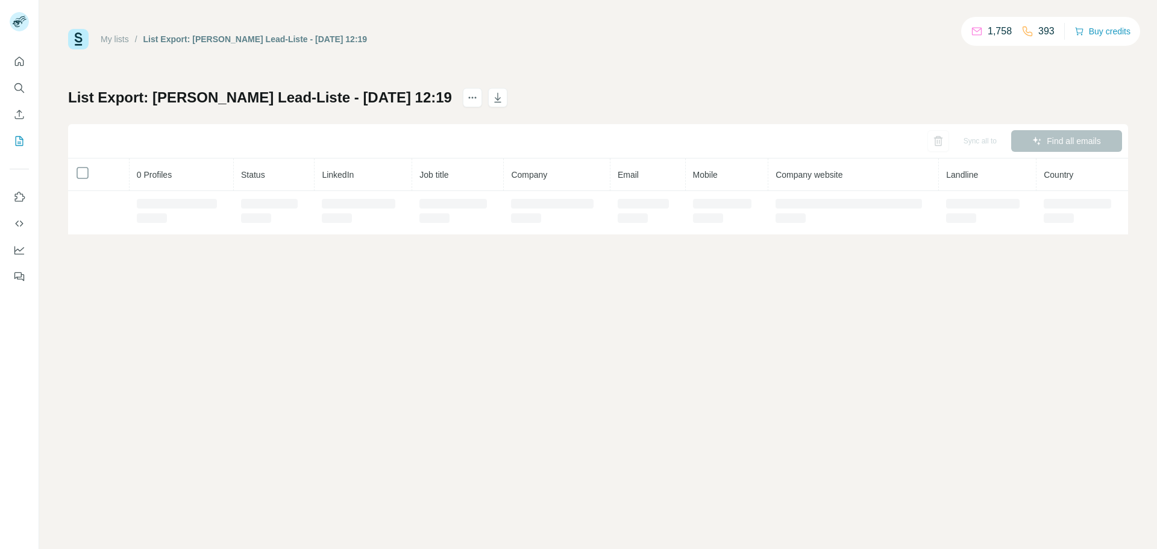 This screenshot has width=1157, height=549. Describe the element at coordinates (809, 175) in the screenshot. I see `span: Company website` at that location.